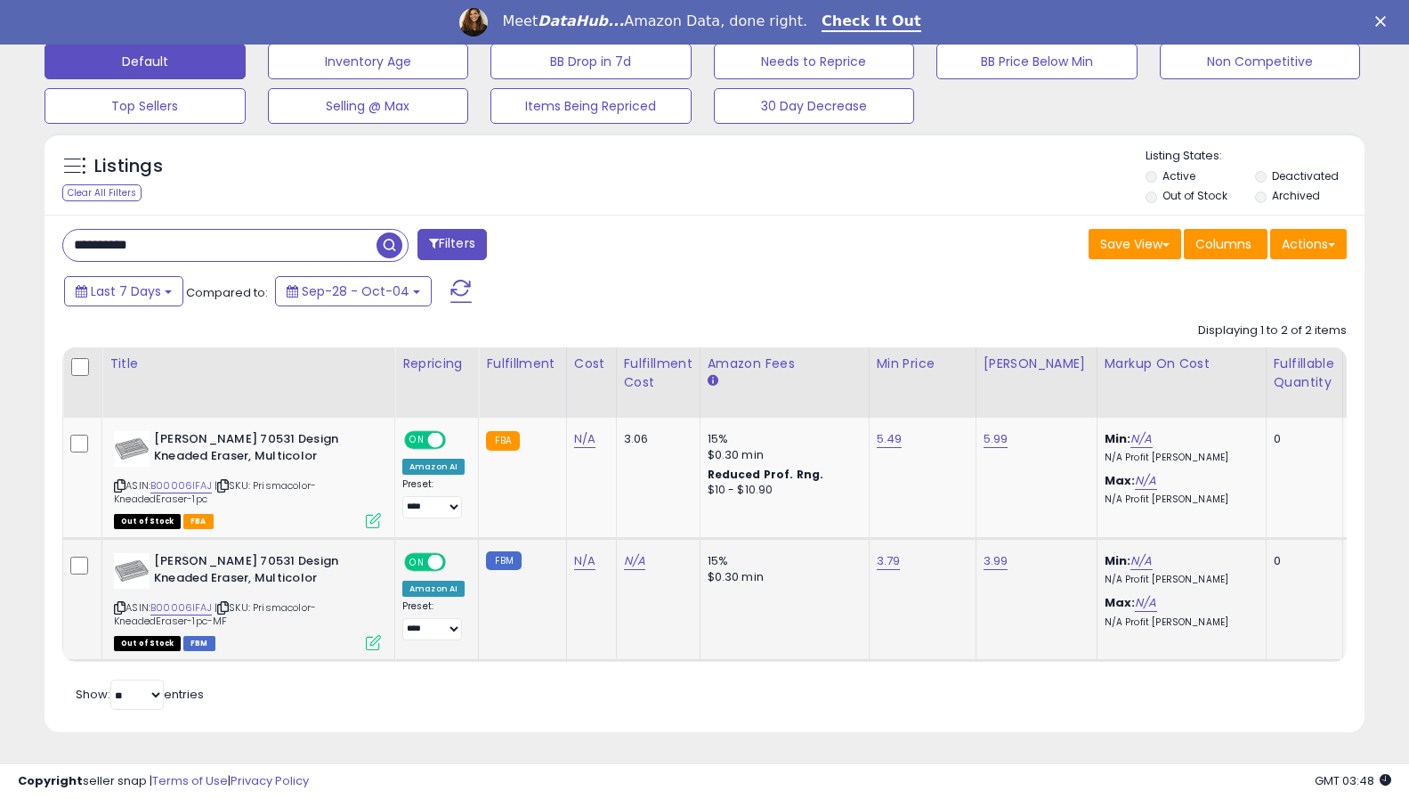 The image size is (1409, 799). I want to click on span: Last 7 Days, so click(126, 291).